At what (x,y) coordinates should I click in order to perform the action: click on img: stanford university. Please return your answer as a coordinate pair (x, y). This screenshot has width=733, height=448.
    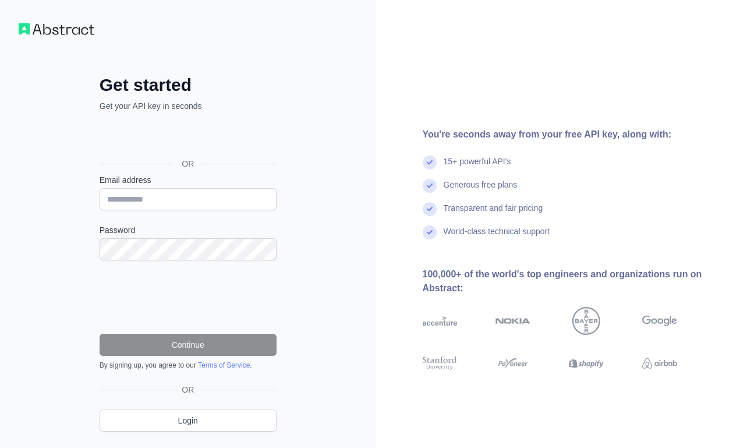
    Looking at the image, I should click on (440, 363).